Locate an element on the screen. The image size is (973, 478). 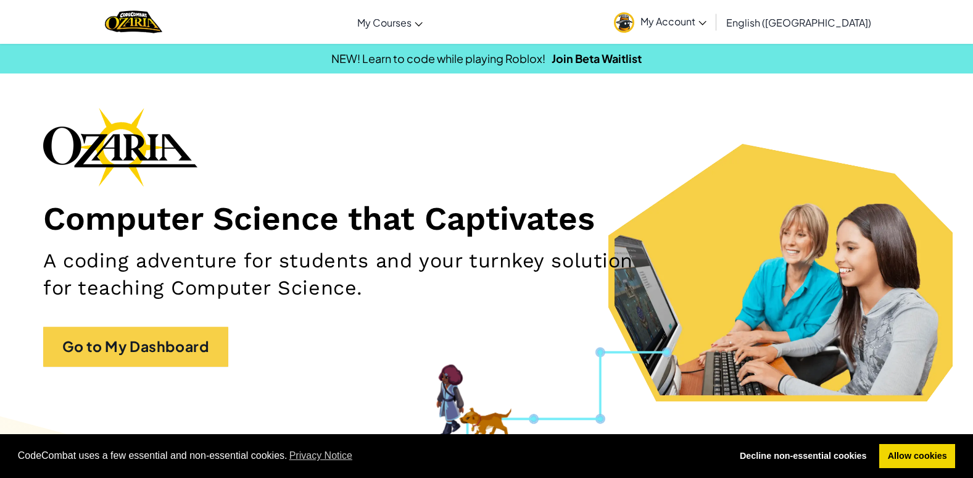
a: deny cookies is located at coordinates (803, 456).